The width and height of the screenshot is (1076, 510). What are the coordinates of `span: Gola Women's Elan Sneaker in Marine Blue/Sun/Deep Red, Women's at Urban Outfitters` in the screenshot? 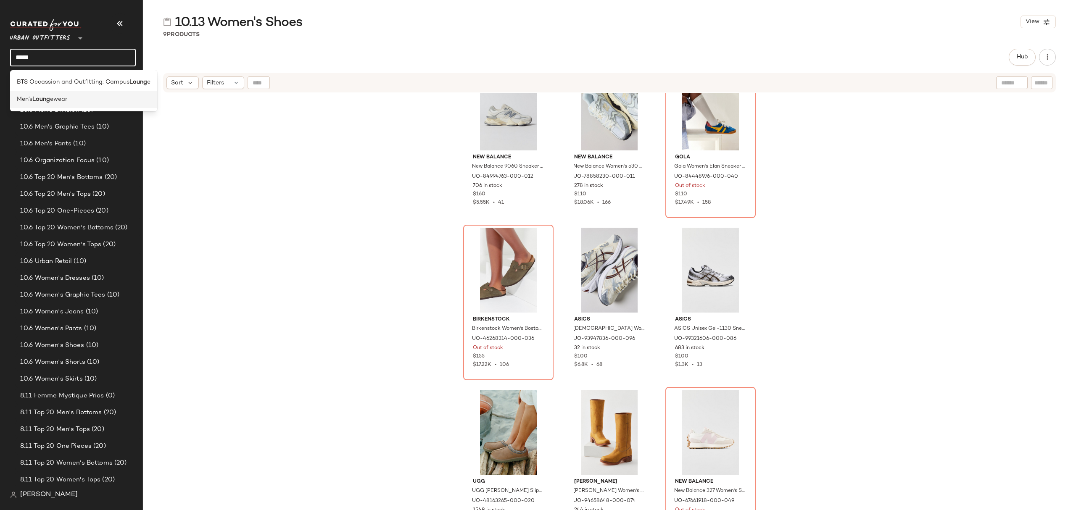 It's located at (710, 167).